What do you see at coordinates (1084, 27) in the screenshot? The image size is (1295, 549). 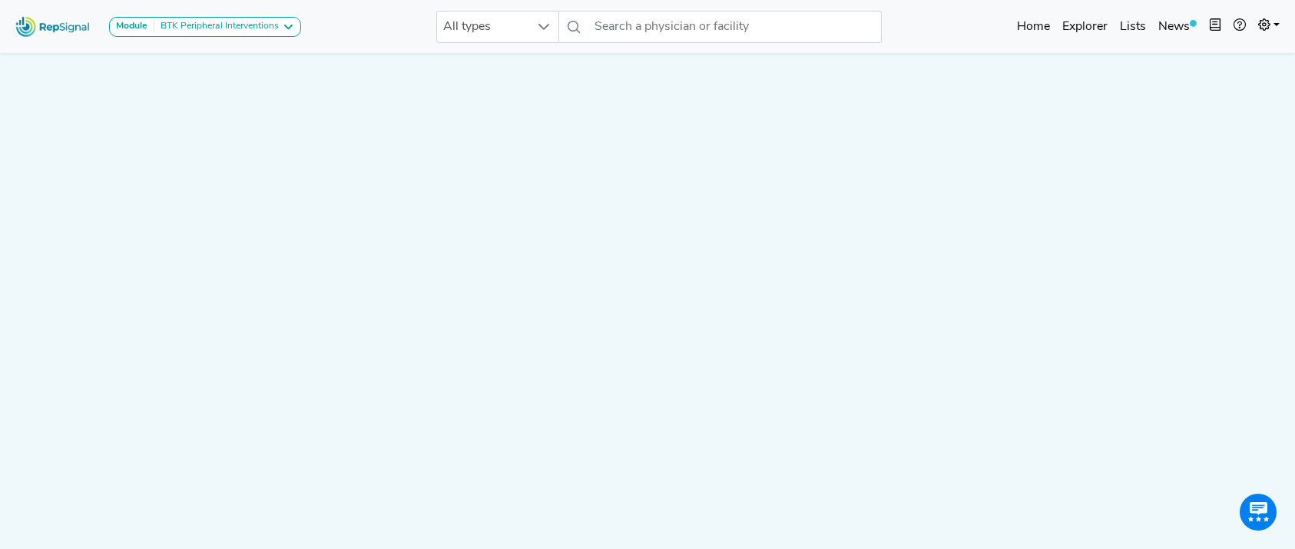 I see `a: Explorer` at bounding box center [1084, 27].